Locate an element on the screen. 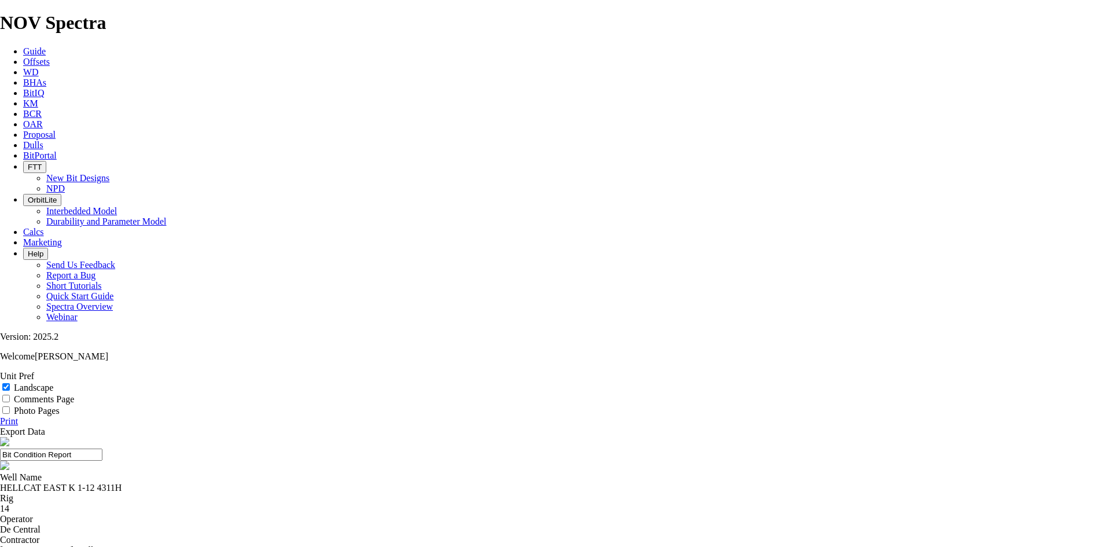 This screenshot has height=547, width=1111. label: Photo Pages is located at coordinates (36, 410).